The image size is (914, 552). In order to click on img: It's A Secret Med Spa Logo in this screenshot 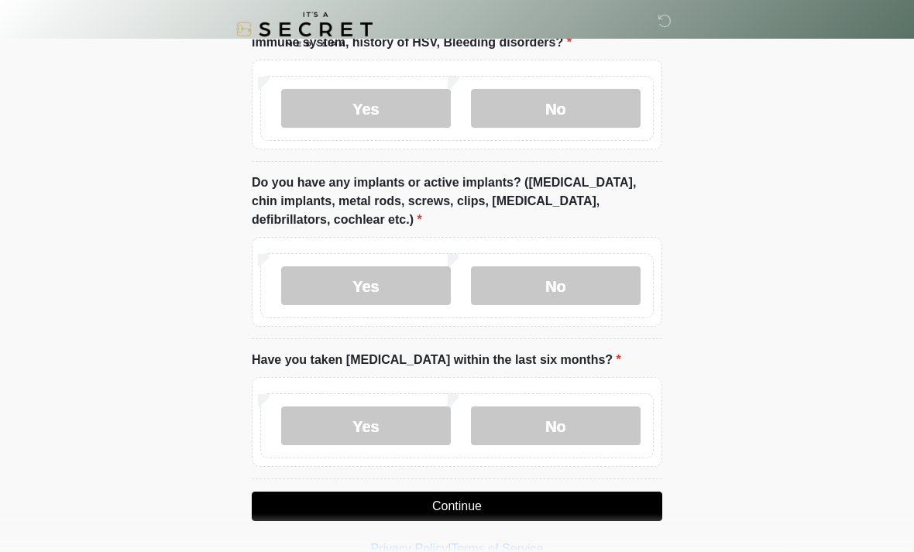, I will do `click(304, 29)`.